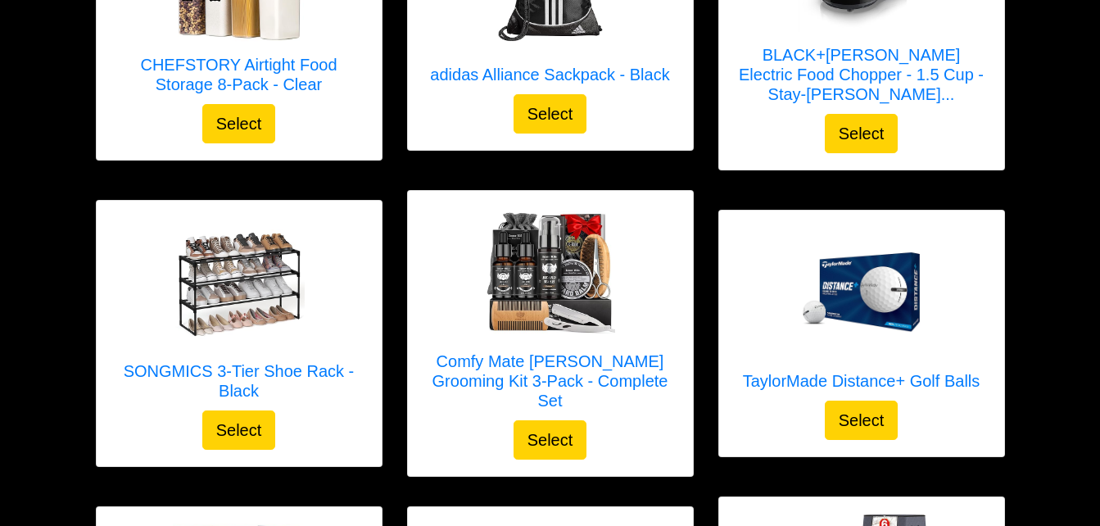 This screenshot has width=1100, height=526. What do you see at coordinates (861, 292) in the screenshot?
I see `img: TaylorMade Distance+ Golf Balls` at bounding box center [861, 292].